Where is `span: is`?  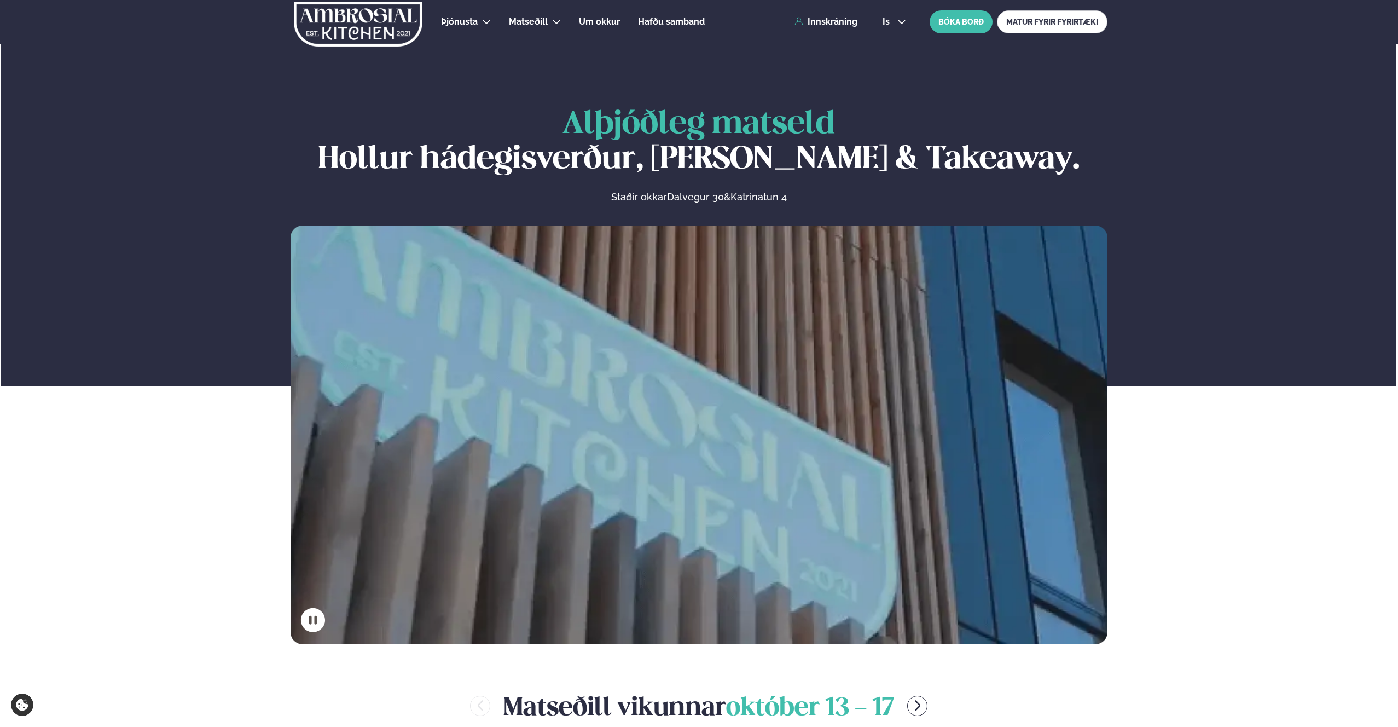
span: is is located at coordinates (888, 22).